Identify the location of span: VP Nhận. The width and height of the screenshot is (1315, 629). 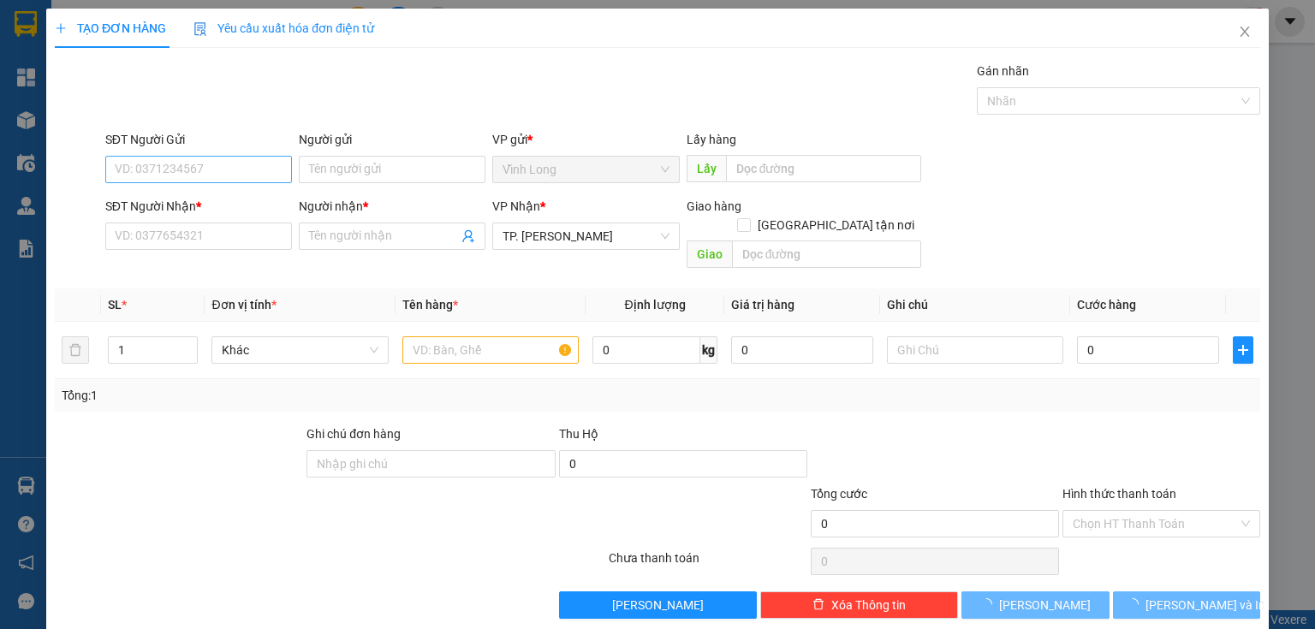
(516, 206).